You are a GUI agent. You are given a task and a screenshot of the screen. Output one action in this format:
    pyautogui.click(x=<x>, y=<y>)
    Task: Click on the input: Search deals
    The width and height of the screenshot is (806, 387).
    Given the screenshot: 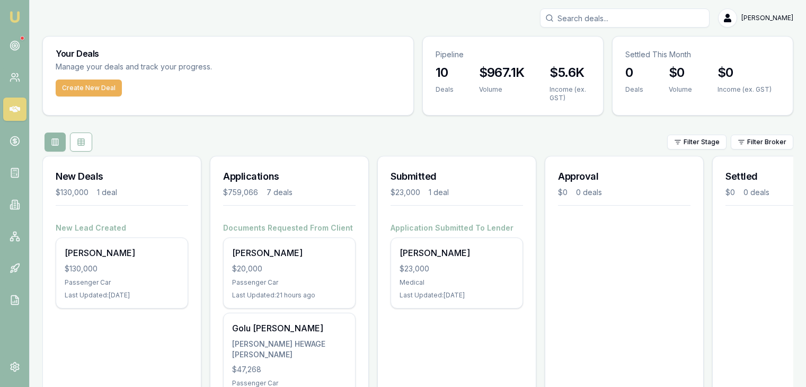 What is the action you would take?
    pyautogui.click(x=625, y=18)
    